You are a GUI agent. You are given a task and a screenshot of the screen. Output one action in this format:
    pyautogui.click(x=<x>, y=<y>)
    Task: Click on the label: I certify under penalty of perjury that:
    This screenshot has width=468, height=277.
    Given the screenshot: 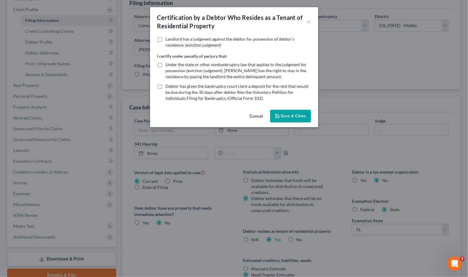 What is the action you would take?
    pyautogui.click(x=193, y=56)
    